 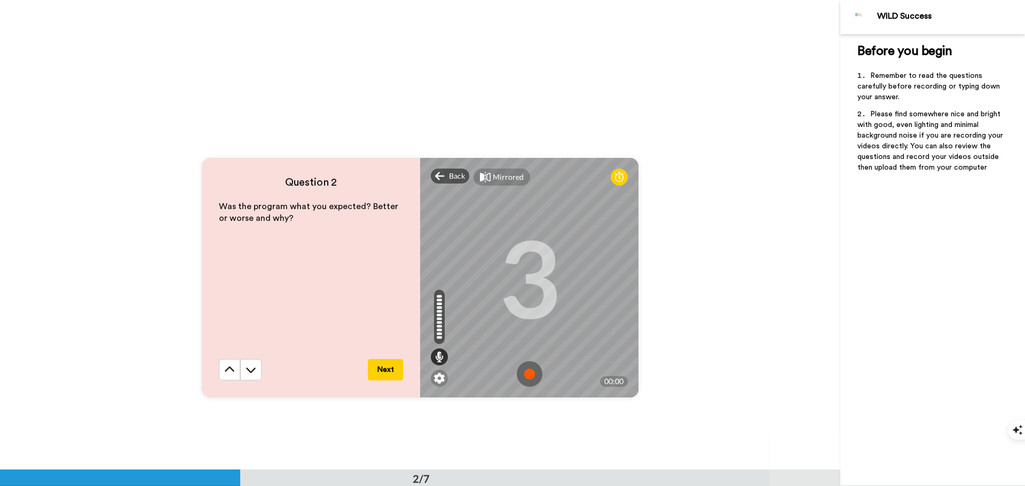 I want to click on img: Profile Image, so click(x=859, y=17).